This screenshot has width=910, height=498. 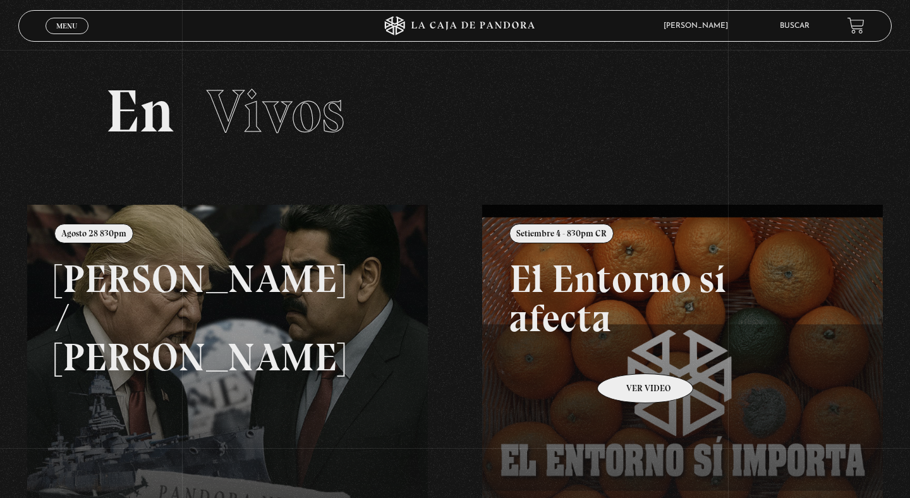 I want to click on span: Cerrar, so click(x=67, y=37).